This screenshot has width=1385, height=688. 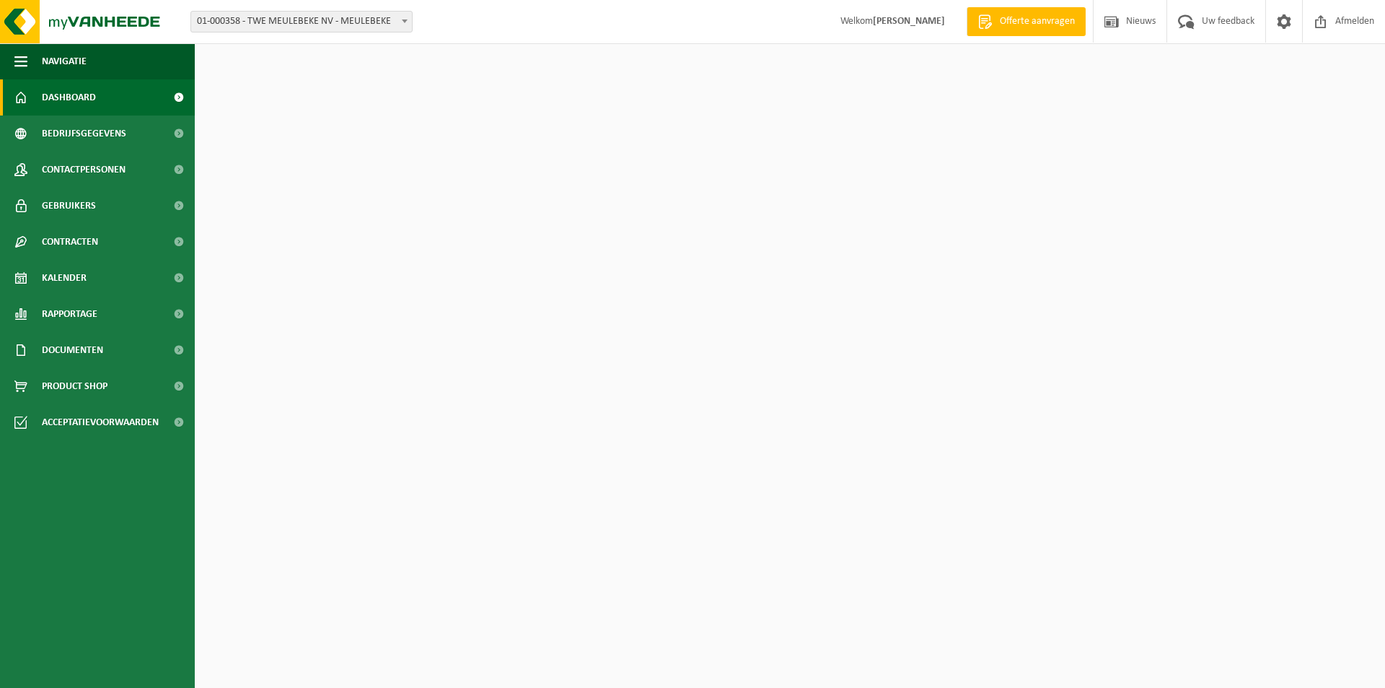 What do you see at coordinates (64, 61) in the screenshot?
I see `span: Navigatie` at bounding box center [64, 61].